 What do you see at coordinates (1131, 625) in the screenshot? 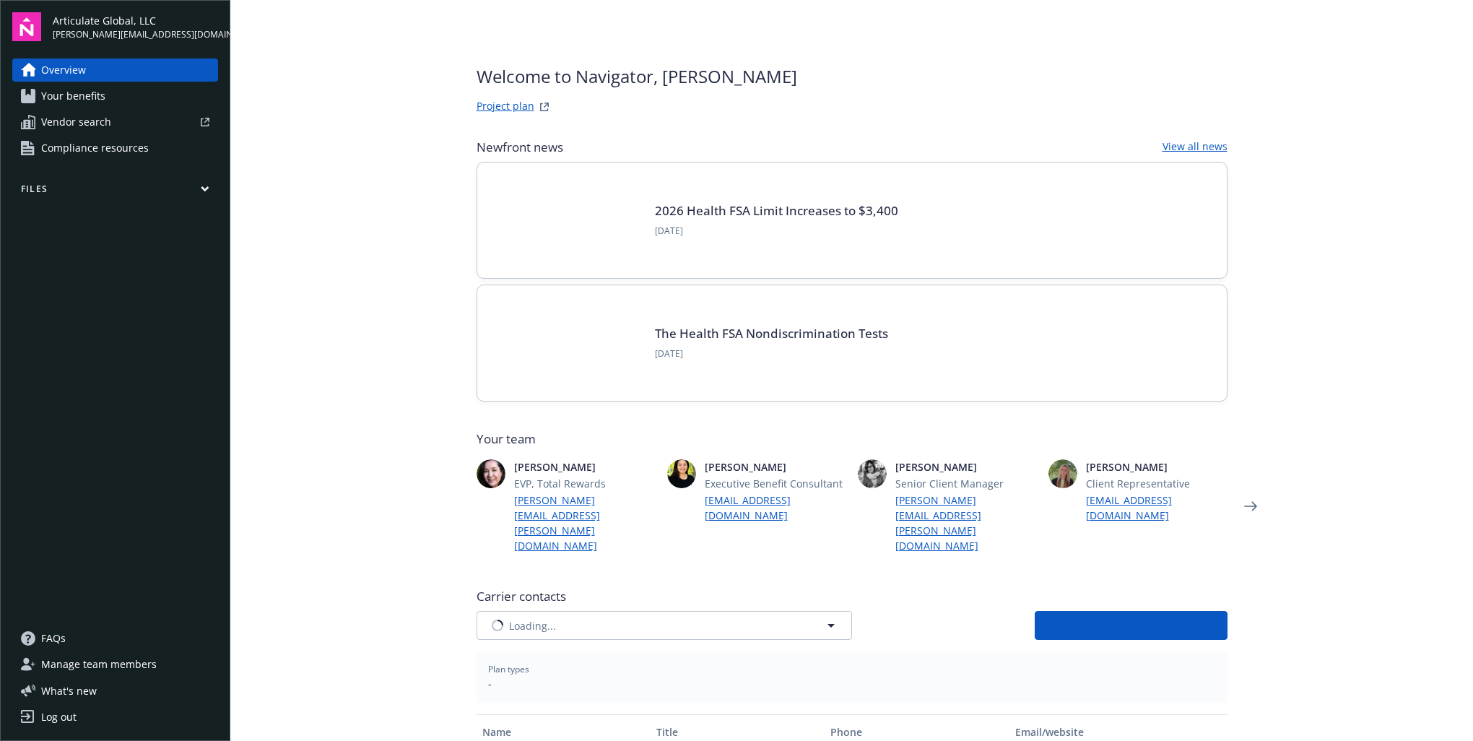
I see `span: Download all carrier contacts` at bounding box center [1131, 625].